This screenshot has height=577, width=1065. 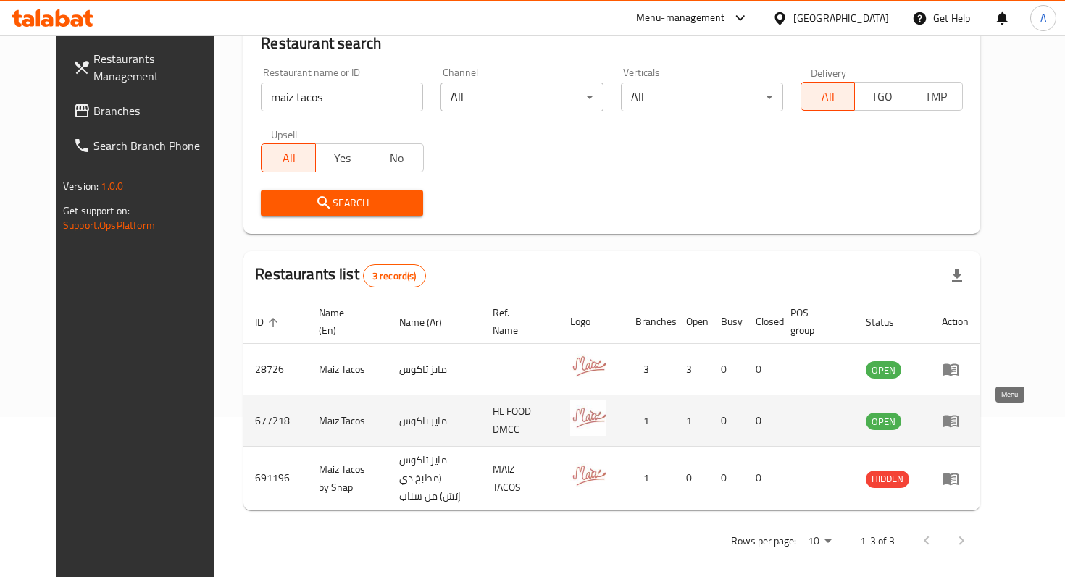 I want to click on th: Closed, so click(x=761, y=322).